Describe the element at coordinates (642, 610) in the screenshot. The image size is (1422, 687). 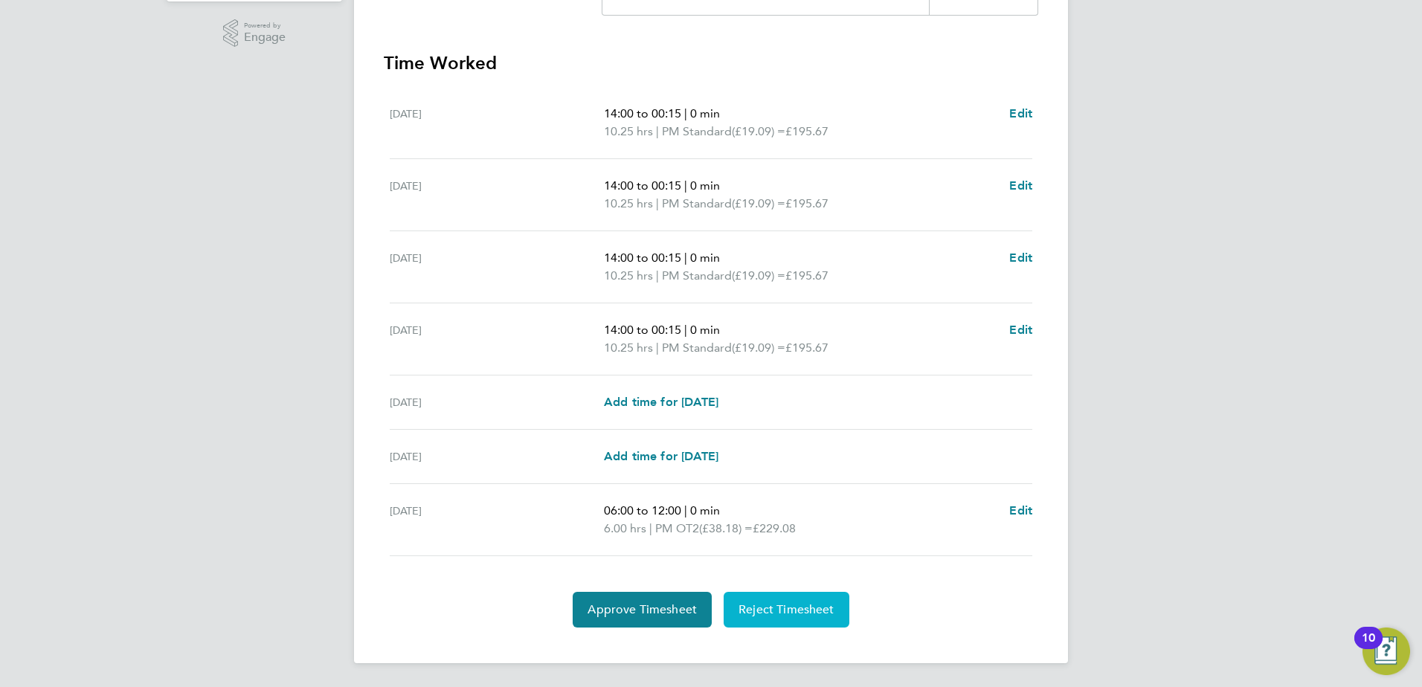
I see `button: Approve Timesheet` at that location.